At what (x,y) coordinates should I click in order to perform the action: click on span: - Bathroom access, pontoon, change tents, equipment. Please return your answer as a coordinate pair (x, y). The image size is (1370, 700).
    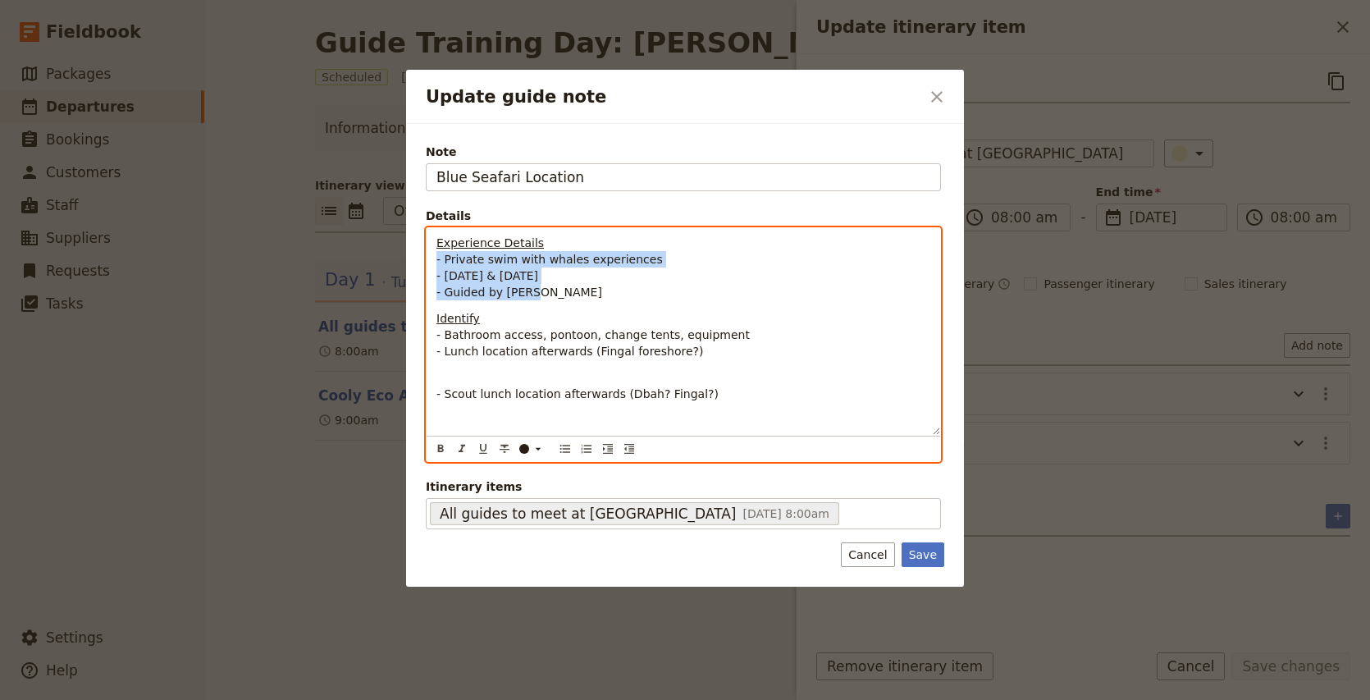
    Looking at the image, I should click on (593, 335).